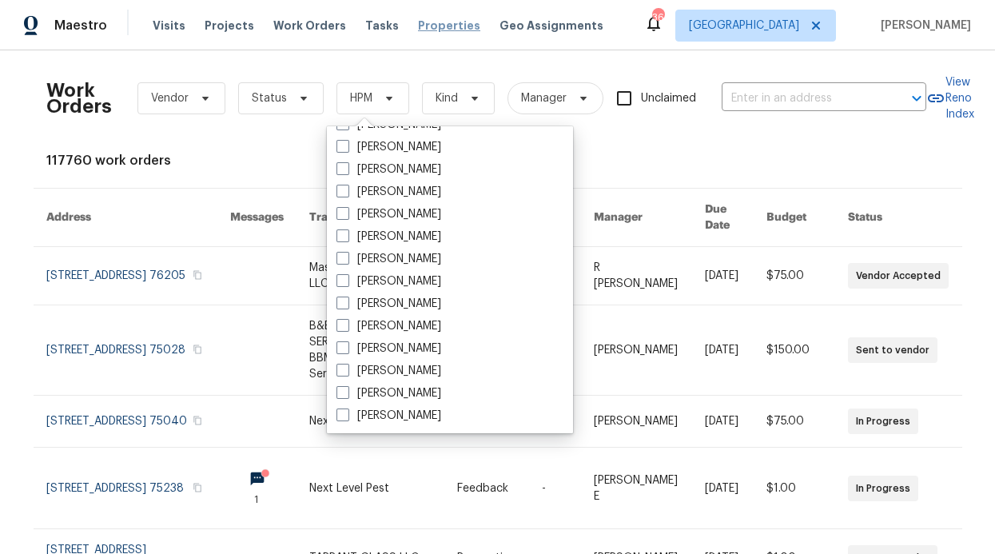 The width and height of the screenshot is (995, 554). What do you see at coordinates (487, 488) in the screenshot?
I see `td: Feedback` at bounding box center [487, 488].